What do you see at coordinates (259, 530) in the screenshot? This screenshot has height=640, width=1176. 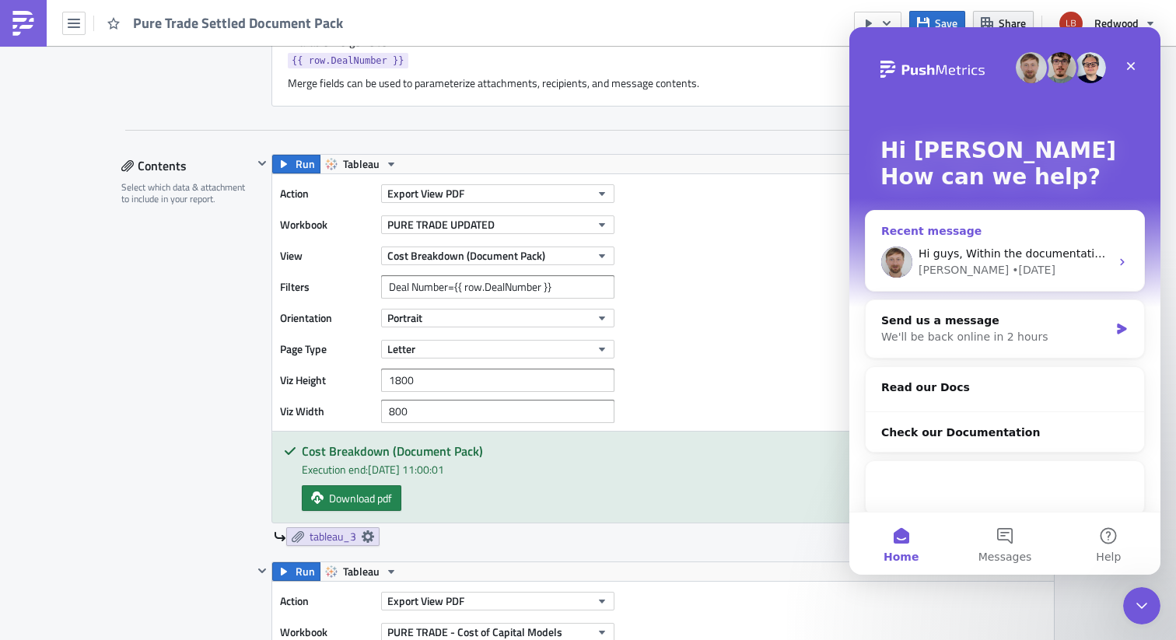 I see `span: Help` at bounding box center [259, 530].